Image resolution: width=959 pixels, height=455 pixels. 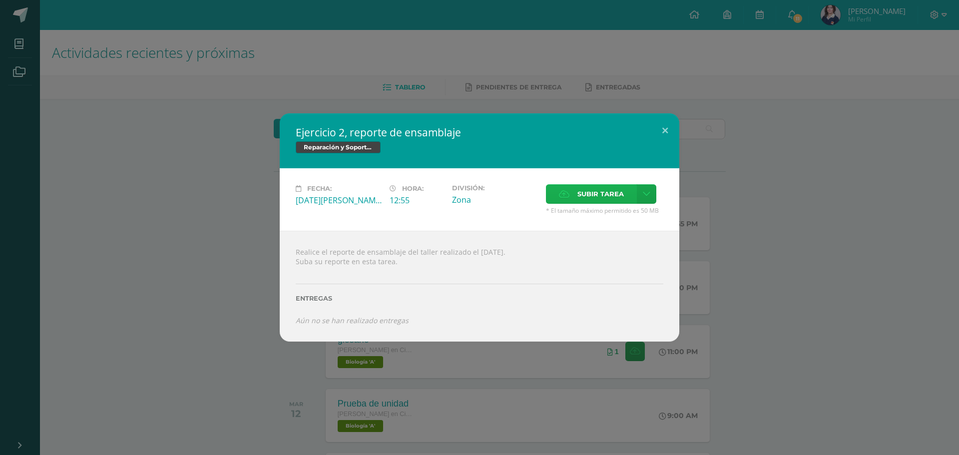 What do you see at coordinates (413, 188) in the screenshot?
I see `span: Hora:` at bounding box center [413, 188].